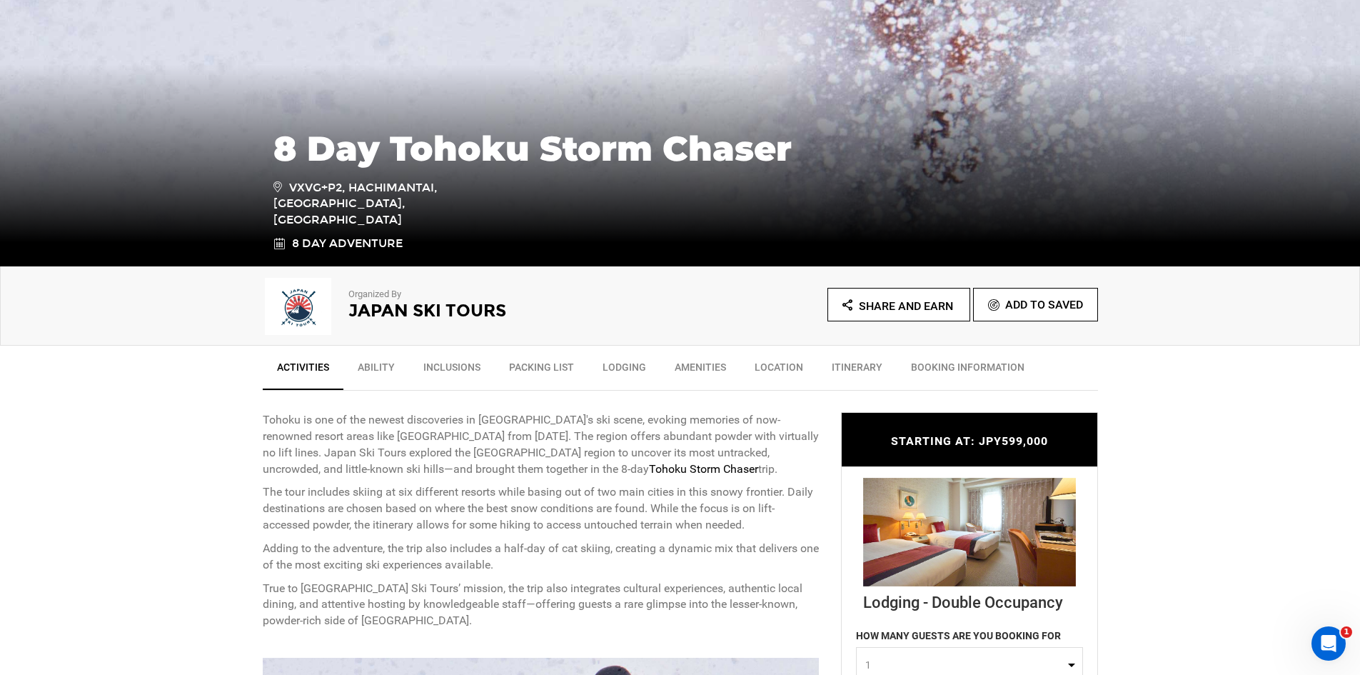 This screenshot has height=675, width=1360. I want to click on img: b94d3dee0bcc0154e69e3cc0b0b0eff8.jpg, so click(969, 531).